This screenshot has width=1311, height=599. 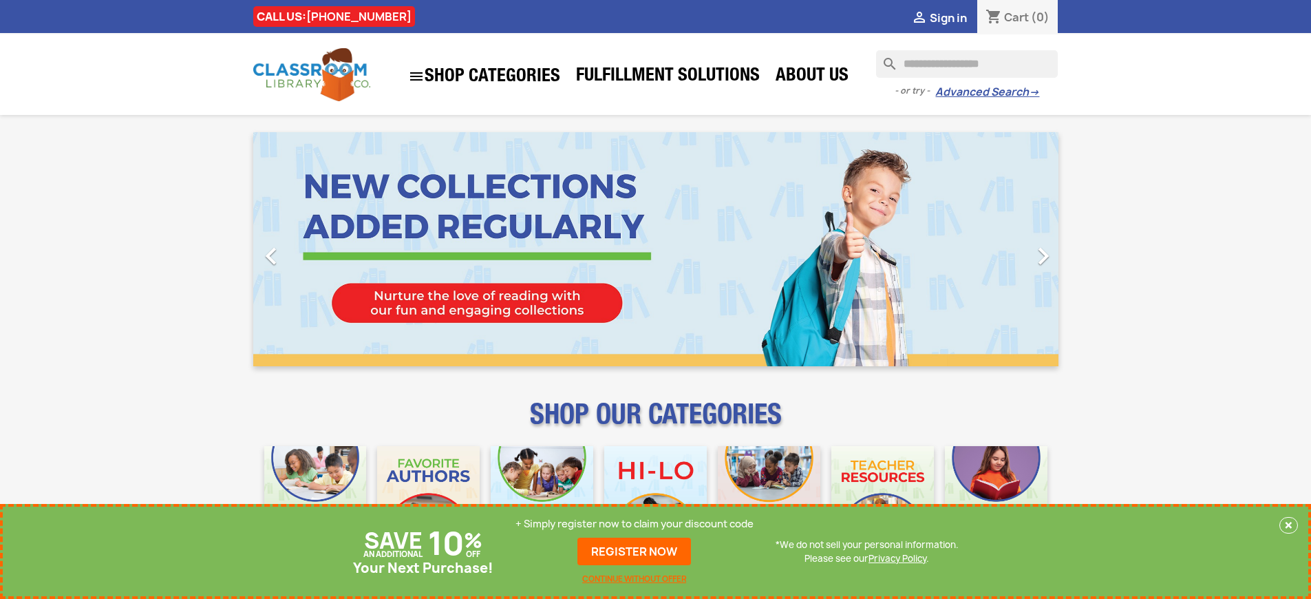 I want to click on span: Sign in, so click(x=949, y=18).